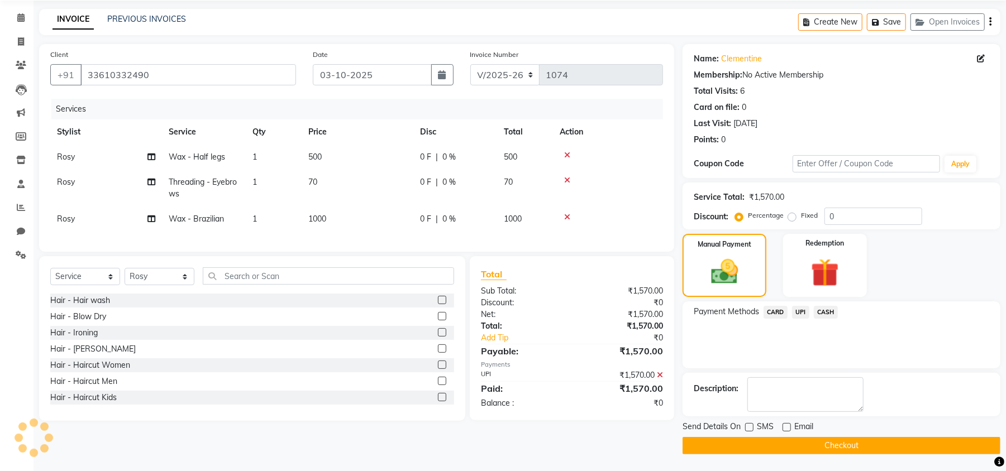  Describe the element at coordinates (841, 75) in the screenshot. I see `div: No Active Membership` at that location.